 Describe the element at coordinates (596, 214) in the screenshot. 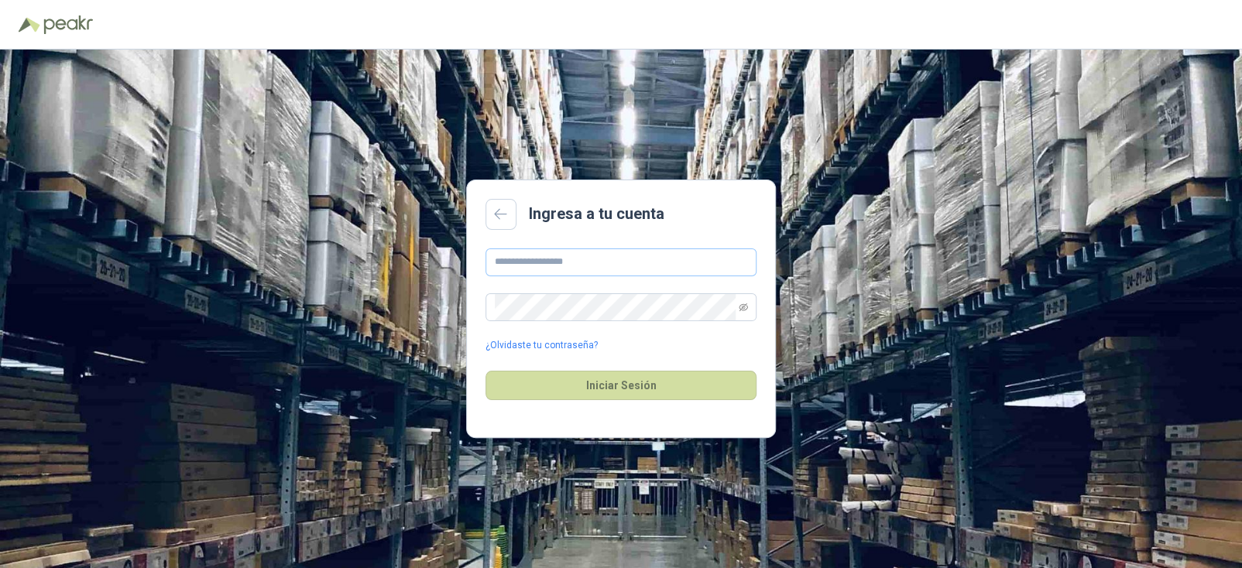

I see `h2: Ingresa a tu cuenta` at that location.